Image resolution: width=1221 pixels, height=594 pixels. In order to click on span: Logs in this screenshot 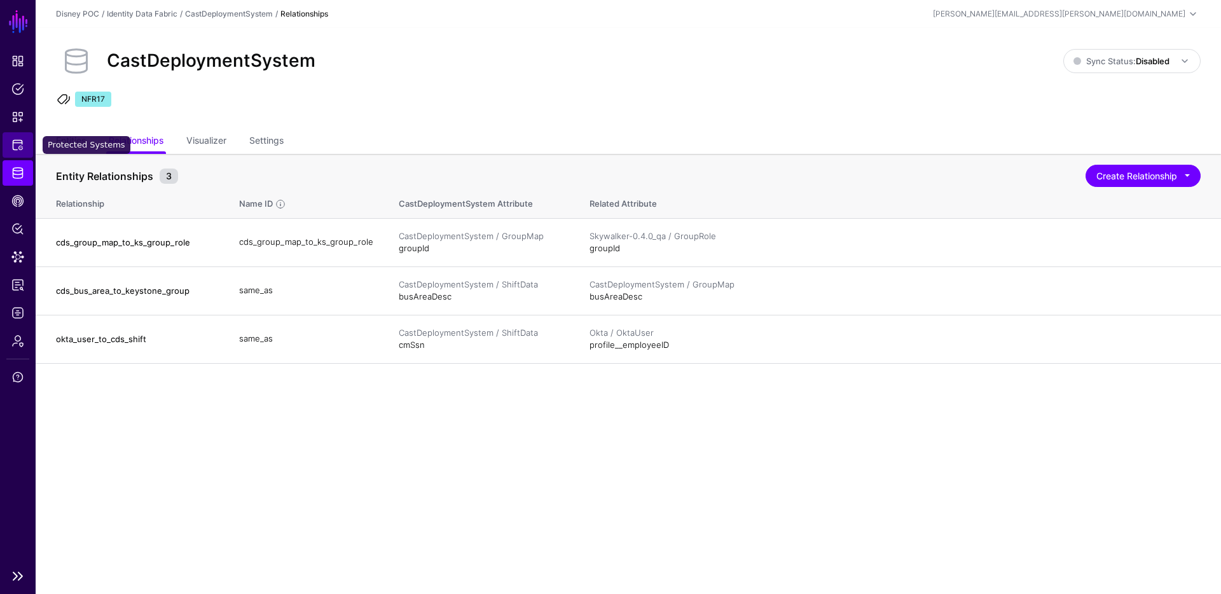, I will do `click(18, 313)`.